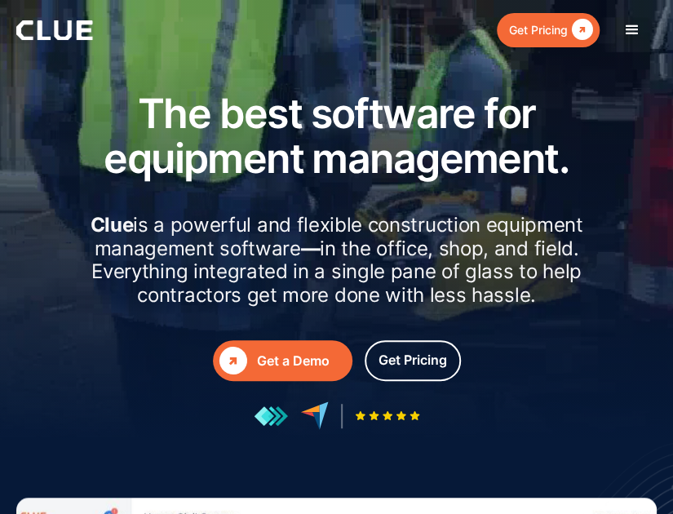 The height and width of the screenshot is (514, 673). Describe the element at coordinates (301, 361) in the screenshot. I see `div: Get a Demo` at that location.